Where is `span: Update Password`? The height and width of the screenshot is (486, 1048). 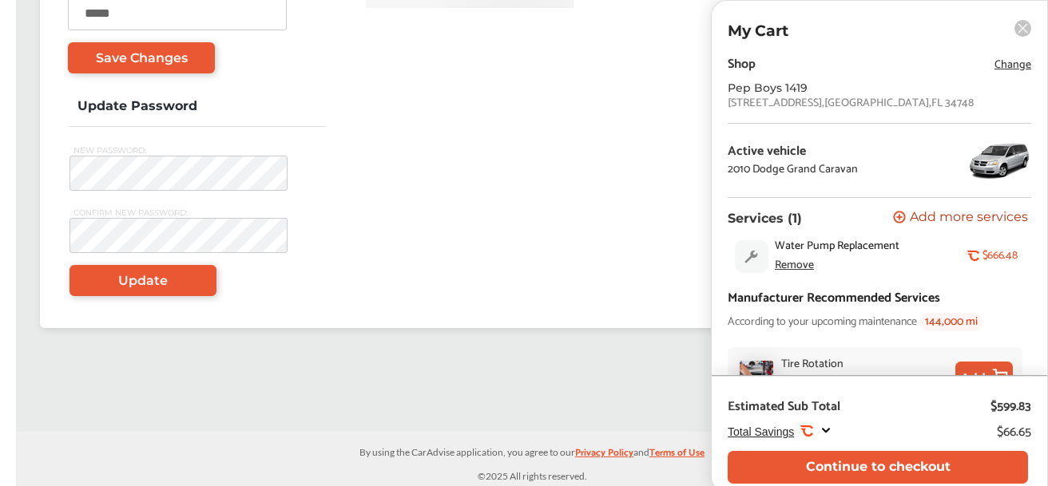 span: Update Password is located at coordinates (133, 105).